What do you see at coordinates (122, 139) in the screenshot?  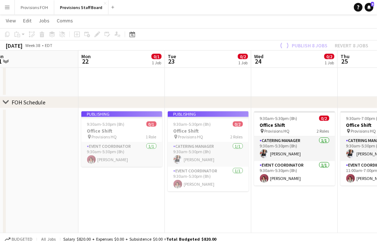 I see `div: Publishing9:30am-5:30pm (8h)0/1Office Shift Provisions HQ1 RoleEvent Coordinator1/19:30am-5:30pm ...` at bounding box center [122, 139].